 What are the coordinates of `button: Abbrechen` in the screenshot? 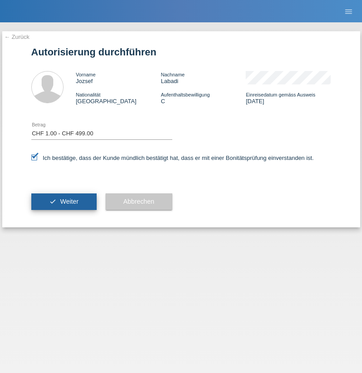 It's located at (139, 202).